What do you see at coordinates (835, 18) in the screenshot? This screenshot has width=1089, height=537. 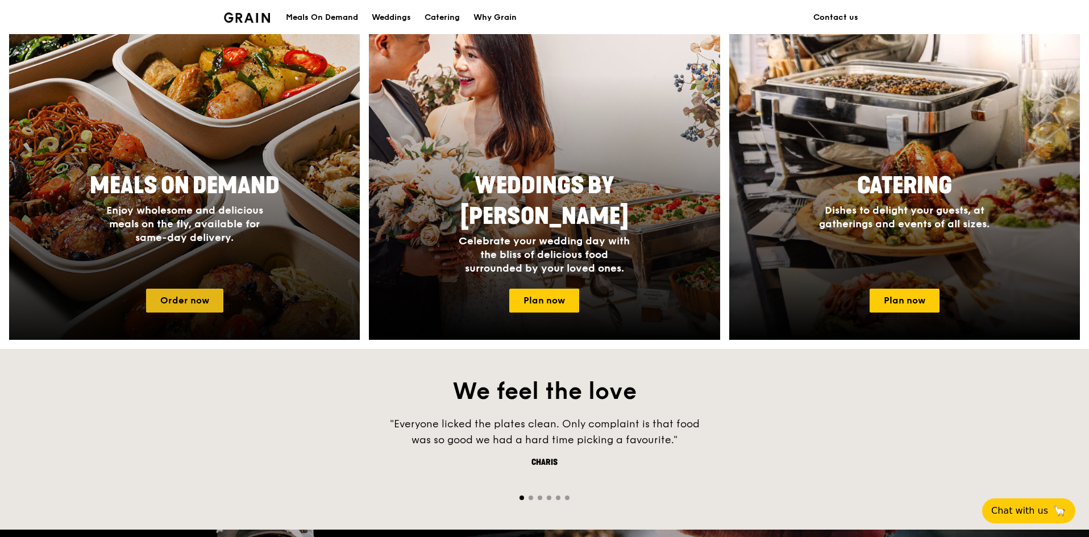 I see `a: Contact us` at bounding box center [835, 18].